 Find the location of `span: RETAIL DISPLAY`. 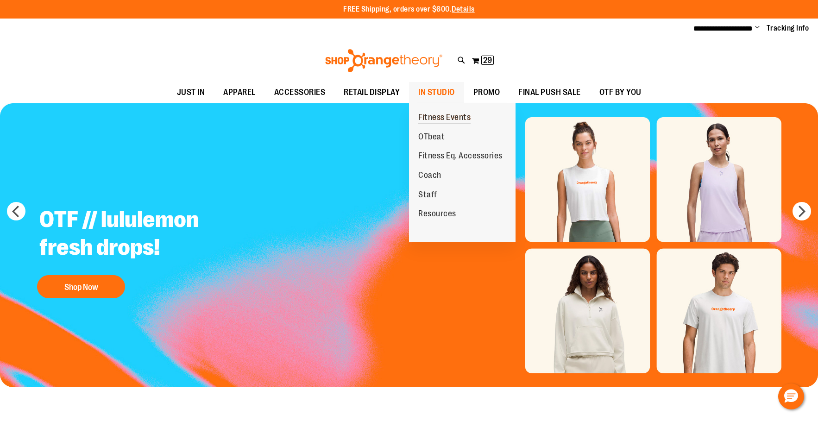

span: RETAIL DISPLAY is located at coordinates (371, 92).